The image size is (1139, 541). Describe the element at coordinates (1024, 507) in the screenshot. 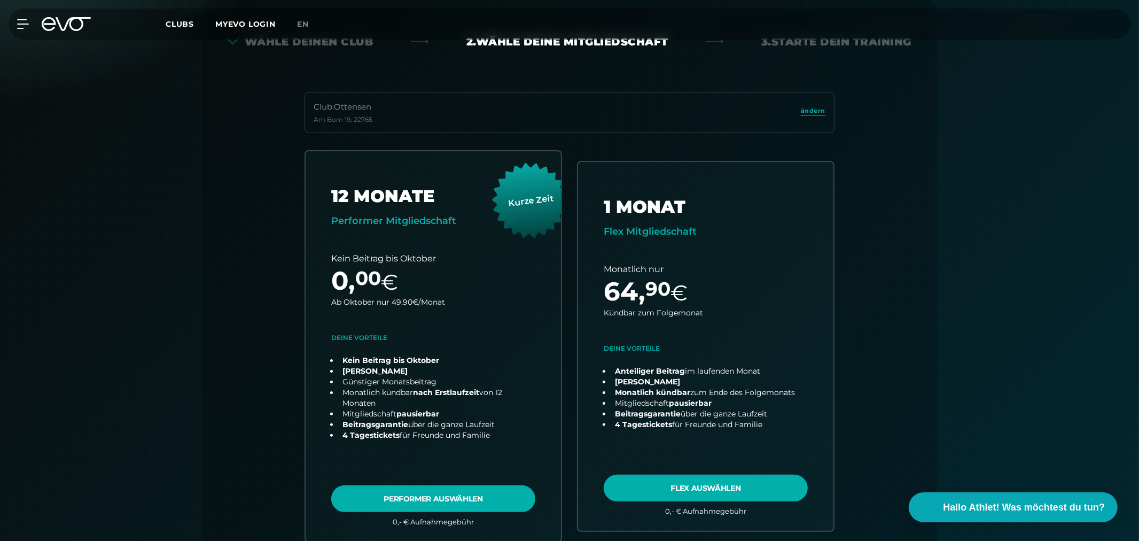

I see `span: Hallo Athlet! Was möchtest du tun?` at that location.